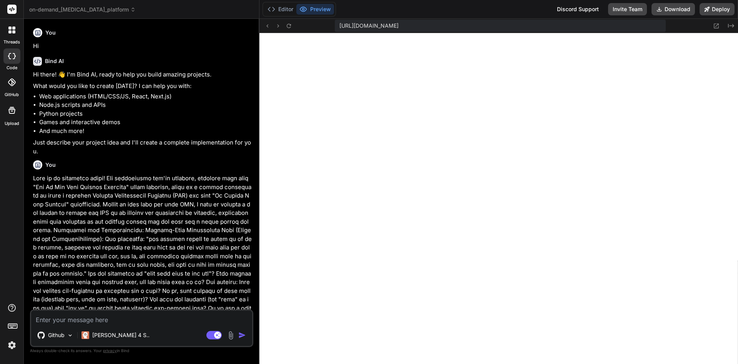 The image size is (738, 364). What do you see at coordinates (85, 335) in the screenshot?
I see `img: Claude 4 Sonnet` at bounding box center [85, 335].